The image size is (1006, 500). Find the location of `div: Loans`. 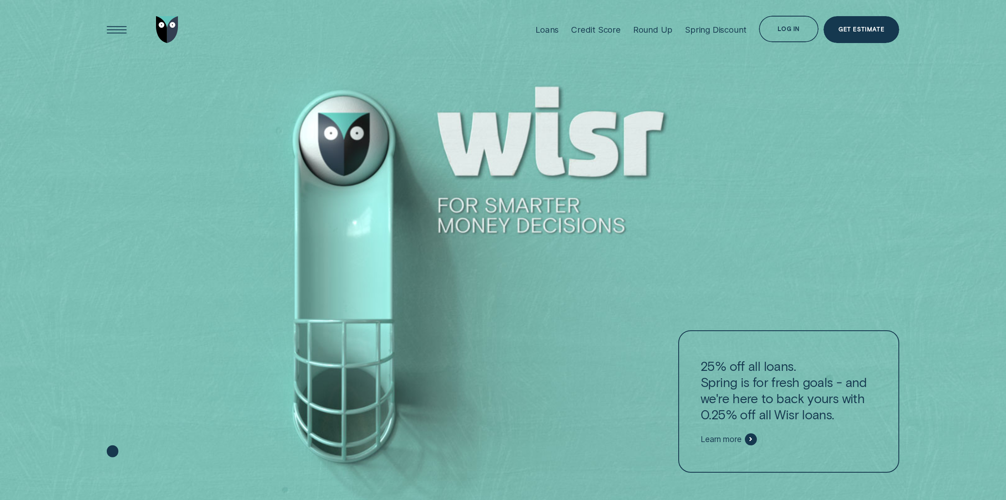

div: Loans is located at coordinates (547, 29).